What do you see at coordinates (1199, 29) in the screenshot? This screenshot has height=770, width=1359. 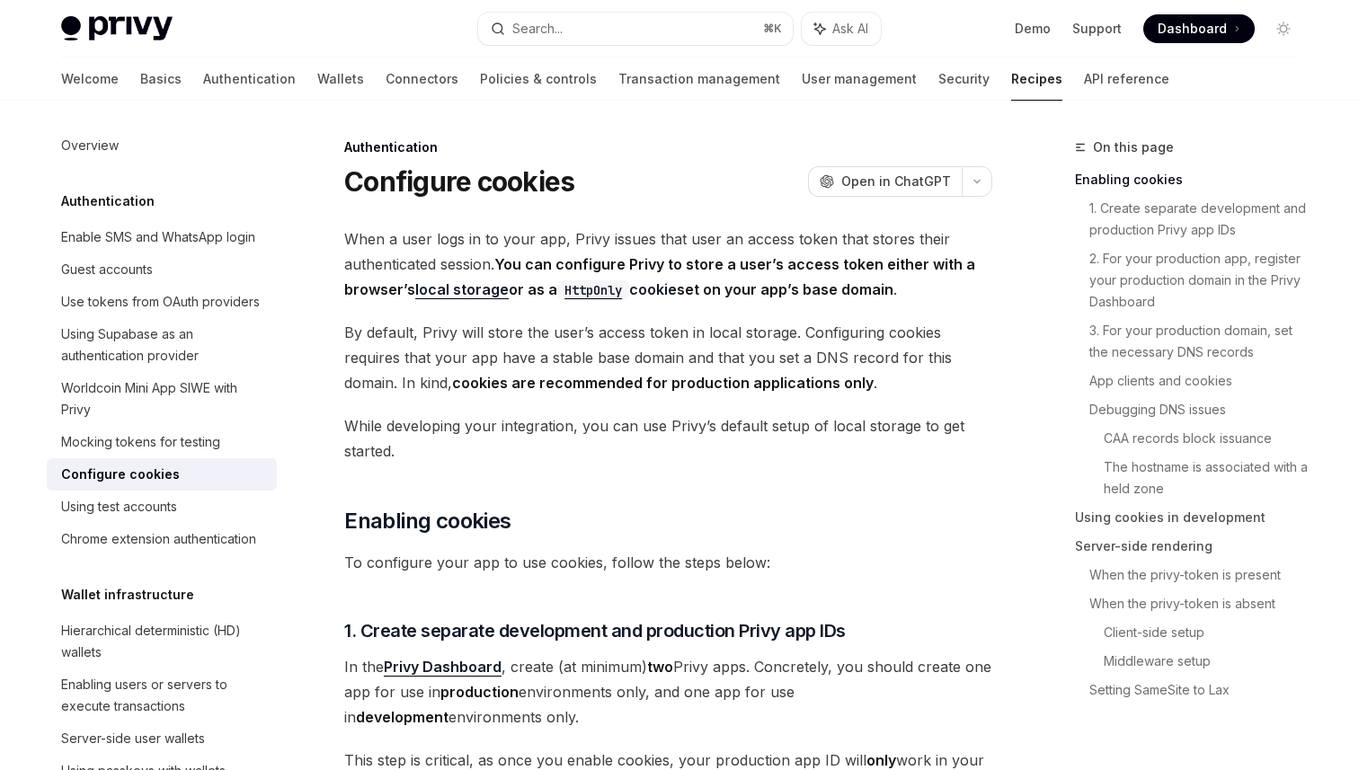 I see `a: Dashboard` at bounding box center [1199, 29].